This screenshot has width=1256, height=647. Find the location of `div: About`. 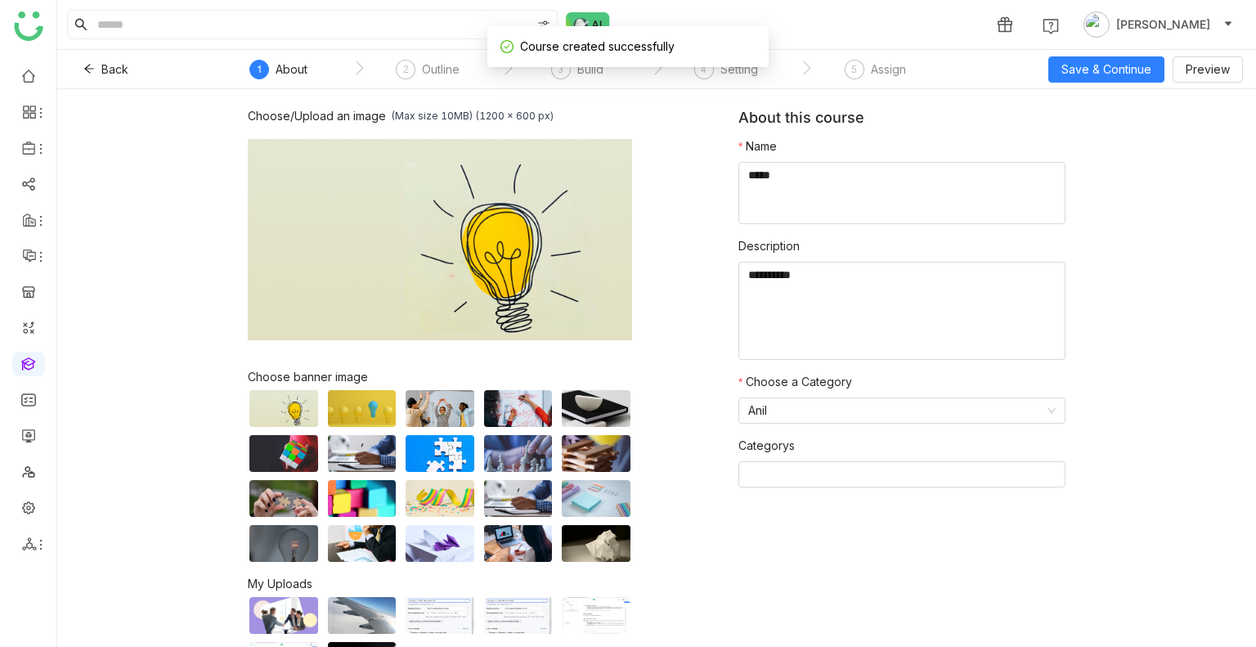

div: About is located at coordinates (291, 70).